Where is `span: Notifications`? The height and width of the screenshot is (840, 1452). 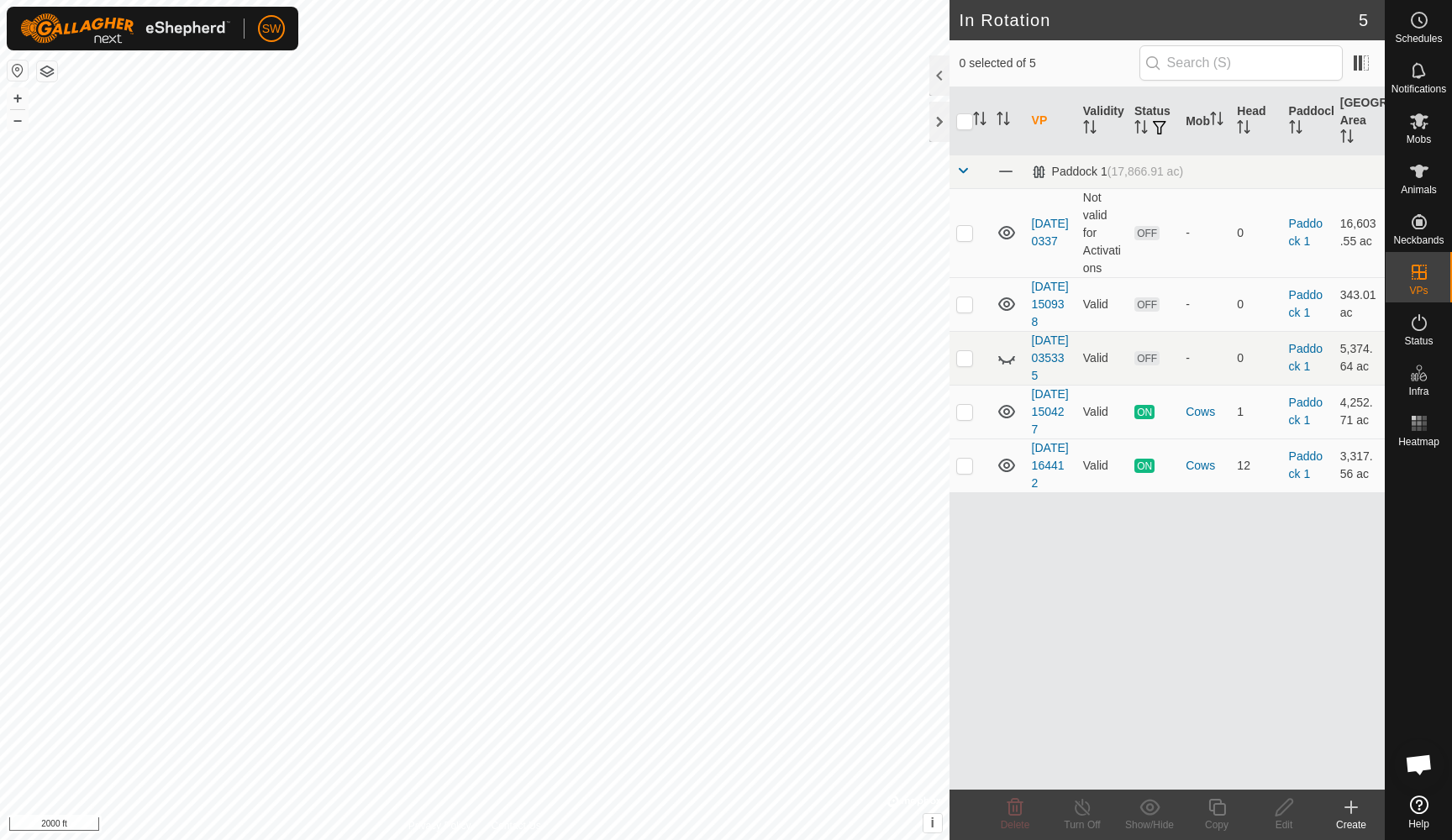
span: Notifications is located at coordinates (1419, 89).